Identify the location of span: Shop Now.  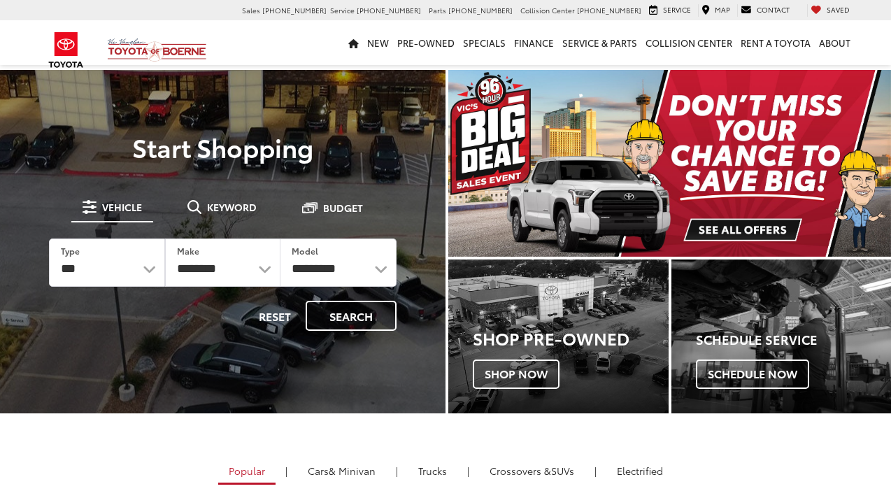
(516, 374).